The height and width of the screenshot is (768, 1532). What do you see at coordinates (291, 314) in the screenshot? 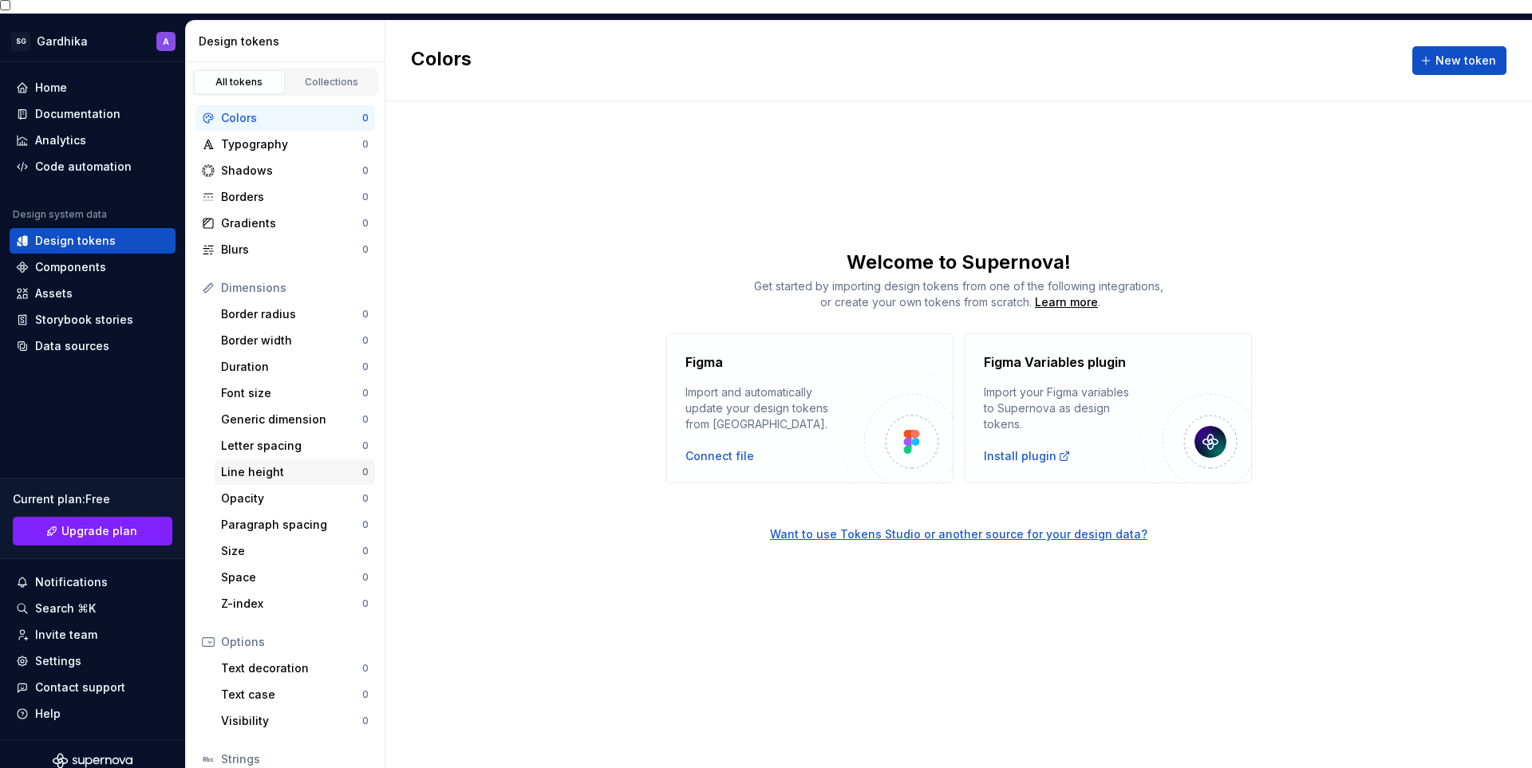
I see `div: Border radius` at bounding box center [291, 314].